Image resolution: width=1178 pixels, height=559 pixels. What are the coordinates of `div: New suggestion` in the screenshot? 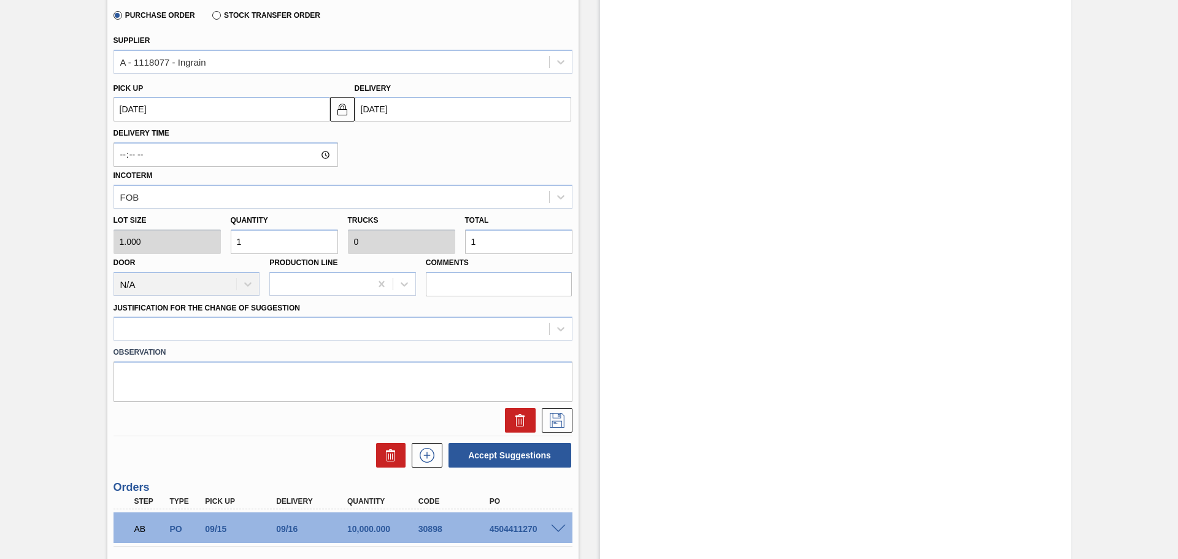 It's located at (424, 455).